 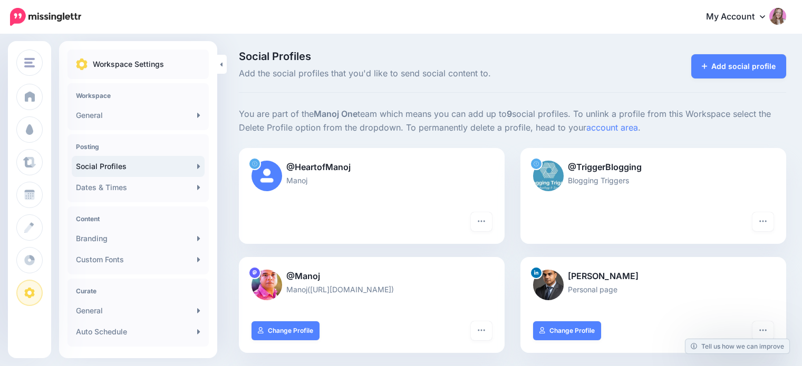 I want to click on a: Social Profiles, so click(x=138, y=167).